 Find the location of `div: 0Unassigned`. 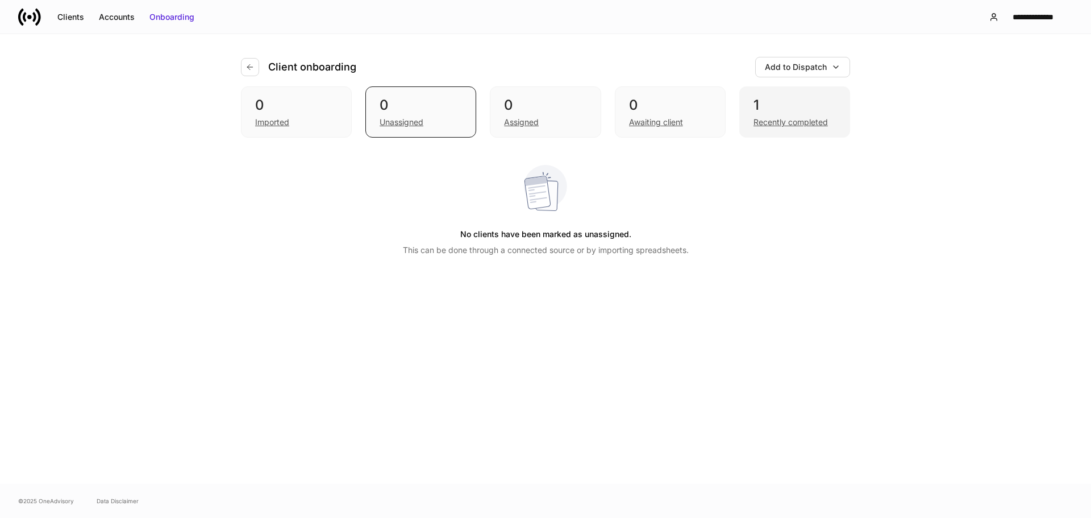

div: 0Unassigned is located at coordinates (420, 112).